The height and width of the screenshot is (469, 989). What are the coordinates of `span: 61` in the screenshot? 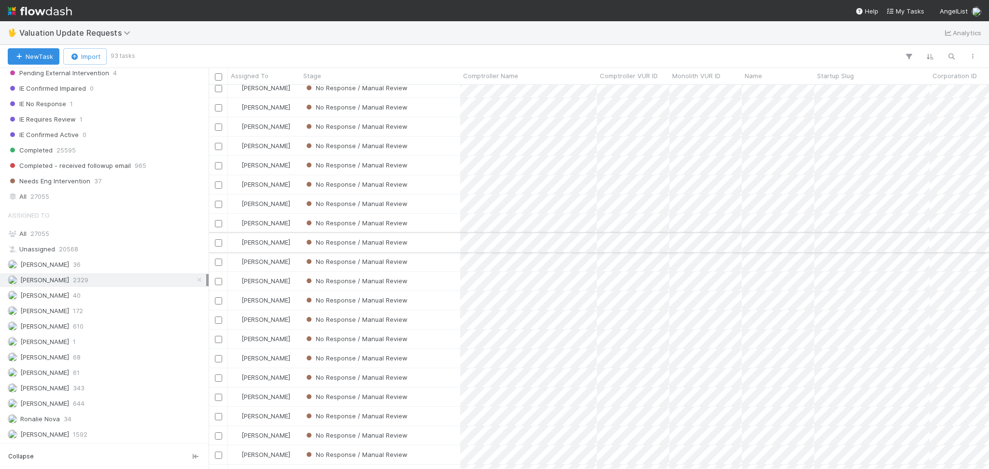 It's located at (76, 373).